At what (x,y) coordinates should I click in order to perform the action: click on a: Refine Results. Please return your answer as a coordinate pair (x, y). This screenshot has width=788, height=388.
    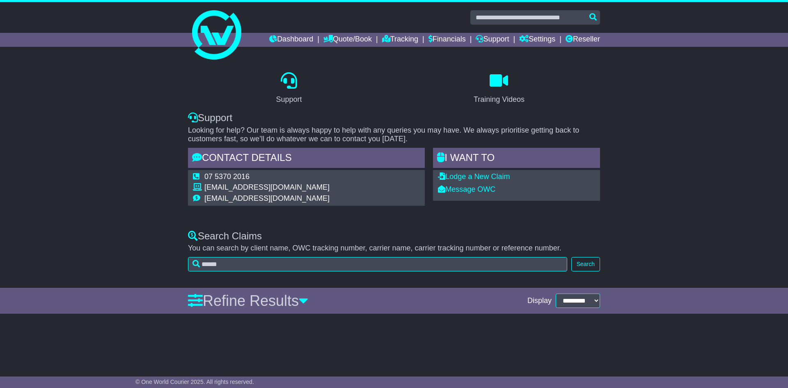
    Looking at the image, I should click on (248, 300).